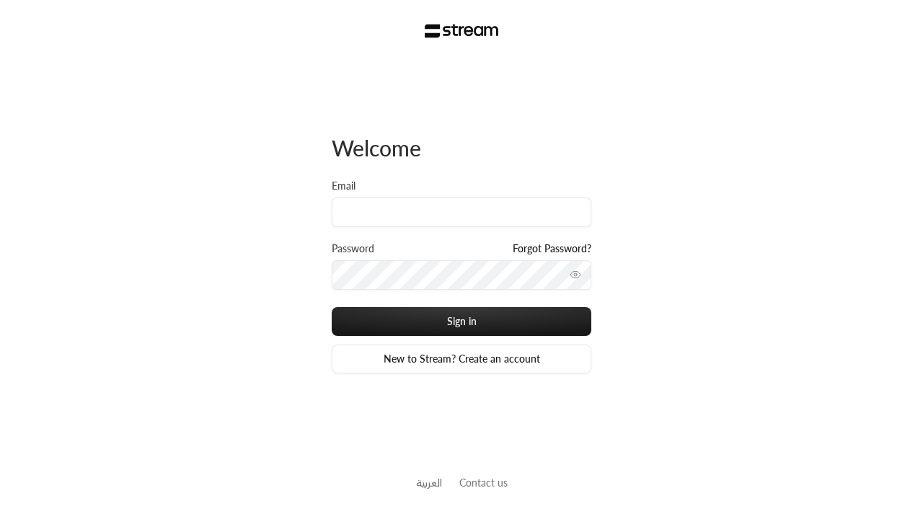  Describe the element at coordinates (575, 275) in the screenshot. I see `button: toggle password visibility` at that location.